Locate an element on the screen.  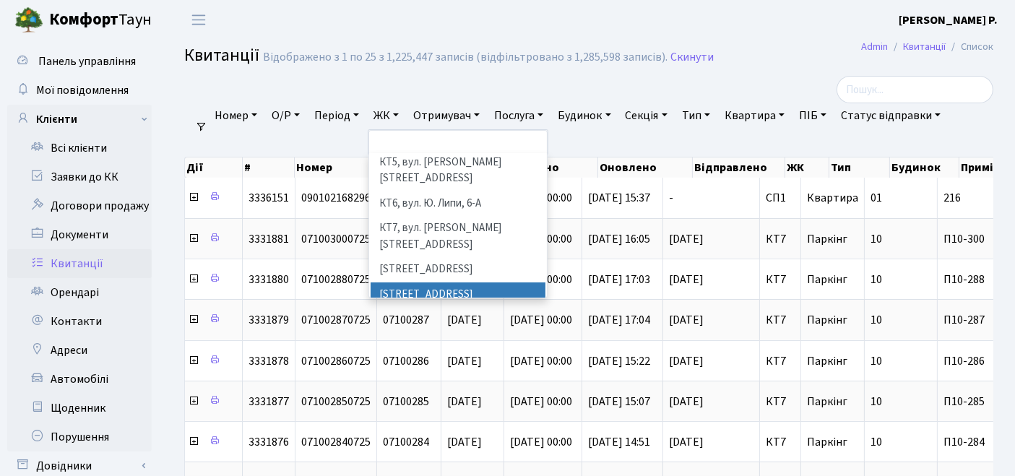
a: Квартира is located at coordinates (754, 116).